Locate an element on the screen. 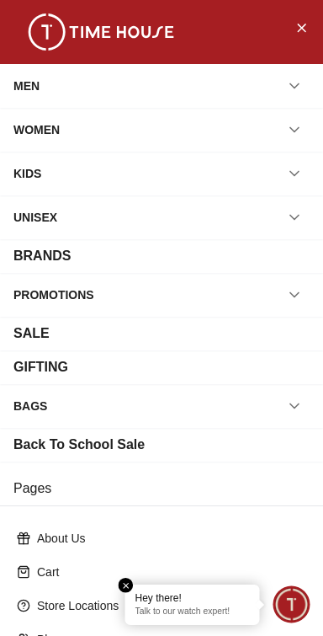 This screenshot has height=636, width=323. div: KIDS is located at coordinates (27, 174).